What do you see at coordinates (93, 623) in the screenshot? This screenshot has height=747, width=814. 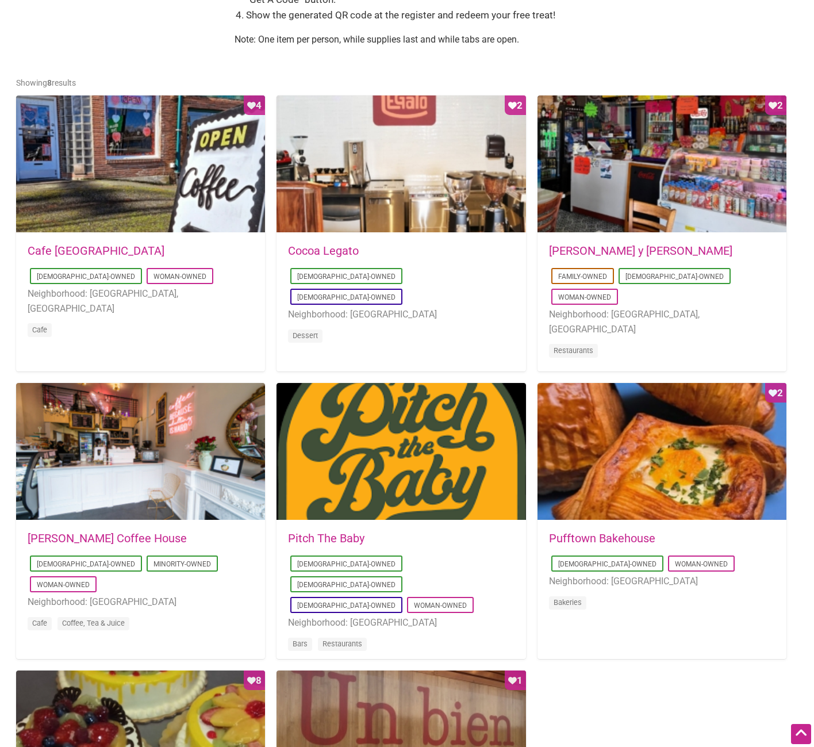 I see `a: Coffee, Tea & Juice` at bounding box center [93, 623].